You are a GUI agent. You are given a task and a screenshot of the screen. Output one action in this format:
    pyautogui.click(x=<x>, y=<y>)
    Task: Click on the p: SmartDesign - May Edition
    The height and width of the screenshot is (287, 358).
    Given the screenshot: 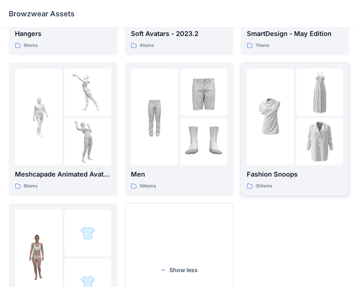 What is the action you would take?
    pyautogui.click(x=295, y=34)
    